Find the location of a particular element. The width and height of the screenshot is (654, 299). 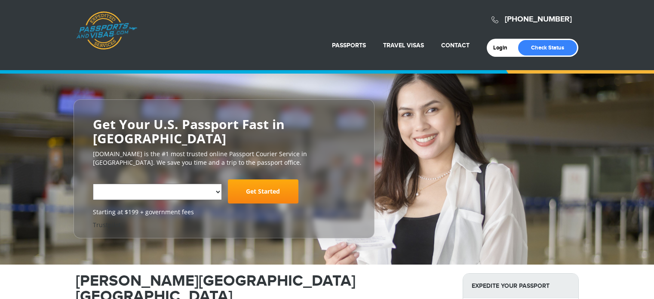

a: Get Started is located at coordinates (263, 192).